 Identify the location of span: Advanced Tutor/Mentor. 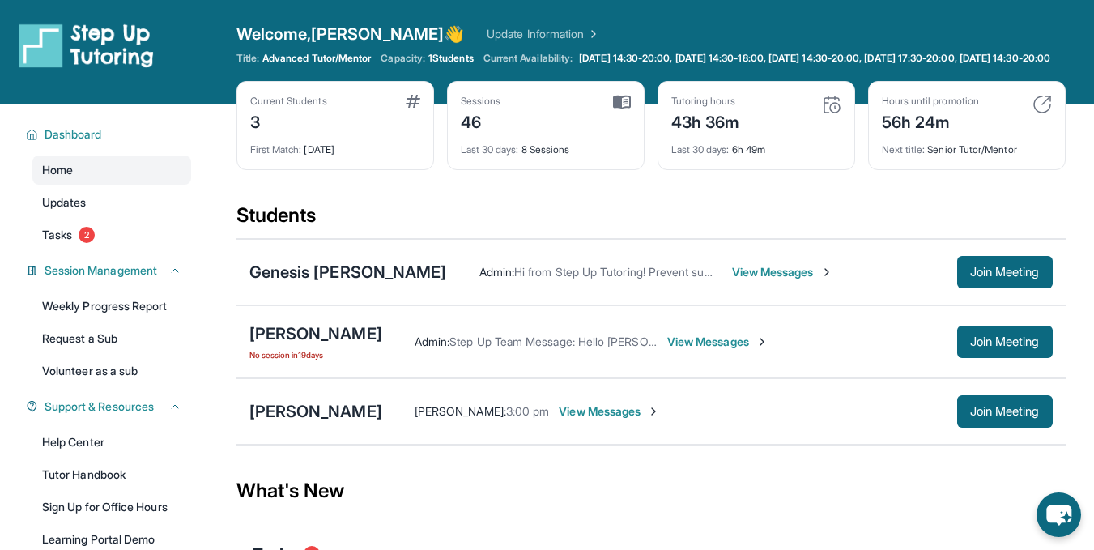
(317, 58).